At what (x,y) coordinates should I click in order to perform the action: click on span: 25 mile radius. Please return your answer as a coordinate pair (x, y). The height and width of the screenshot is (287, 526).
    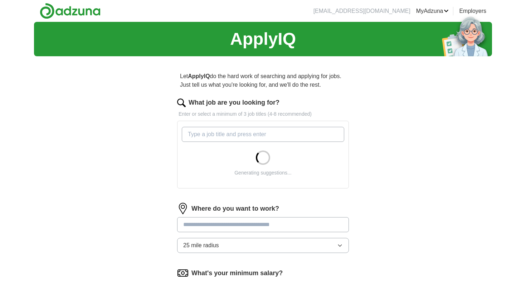
    Looking at the image, I should click on (201, 245).